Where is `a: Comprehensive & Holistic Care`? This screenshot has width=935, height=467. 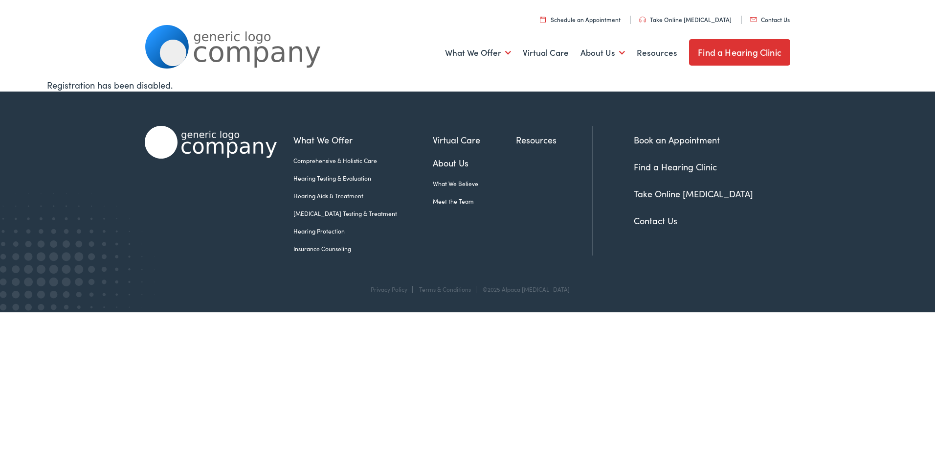
a: Comprehensive & Holistic Care is located at coordinates (363, 160).